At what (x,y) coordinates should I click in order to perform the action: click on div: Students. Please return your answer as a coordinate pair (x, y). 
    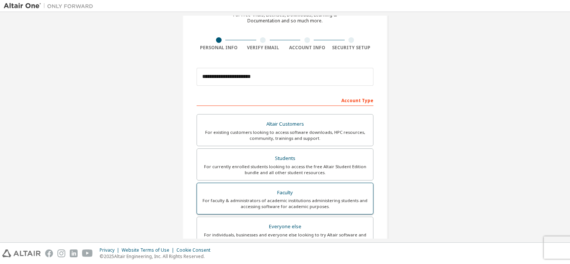
    Looking at the image, I should click on (285, 158).